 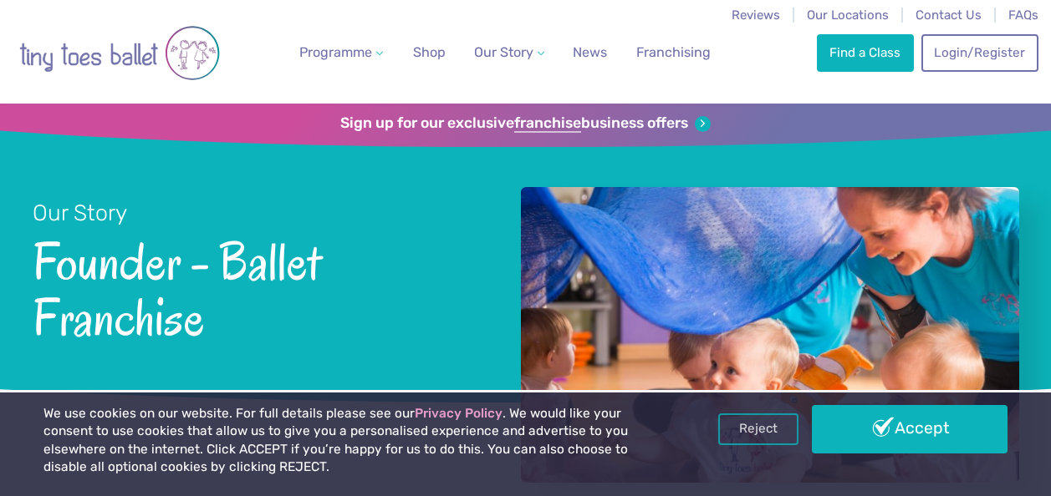 I want to click on span: Our Story, so click(x=503, y=52).